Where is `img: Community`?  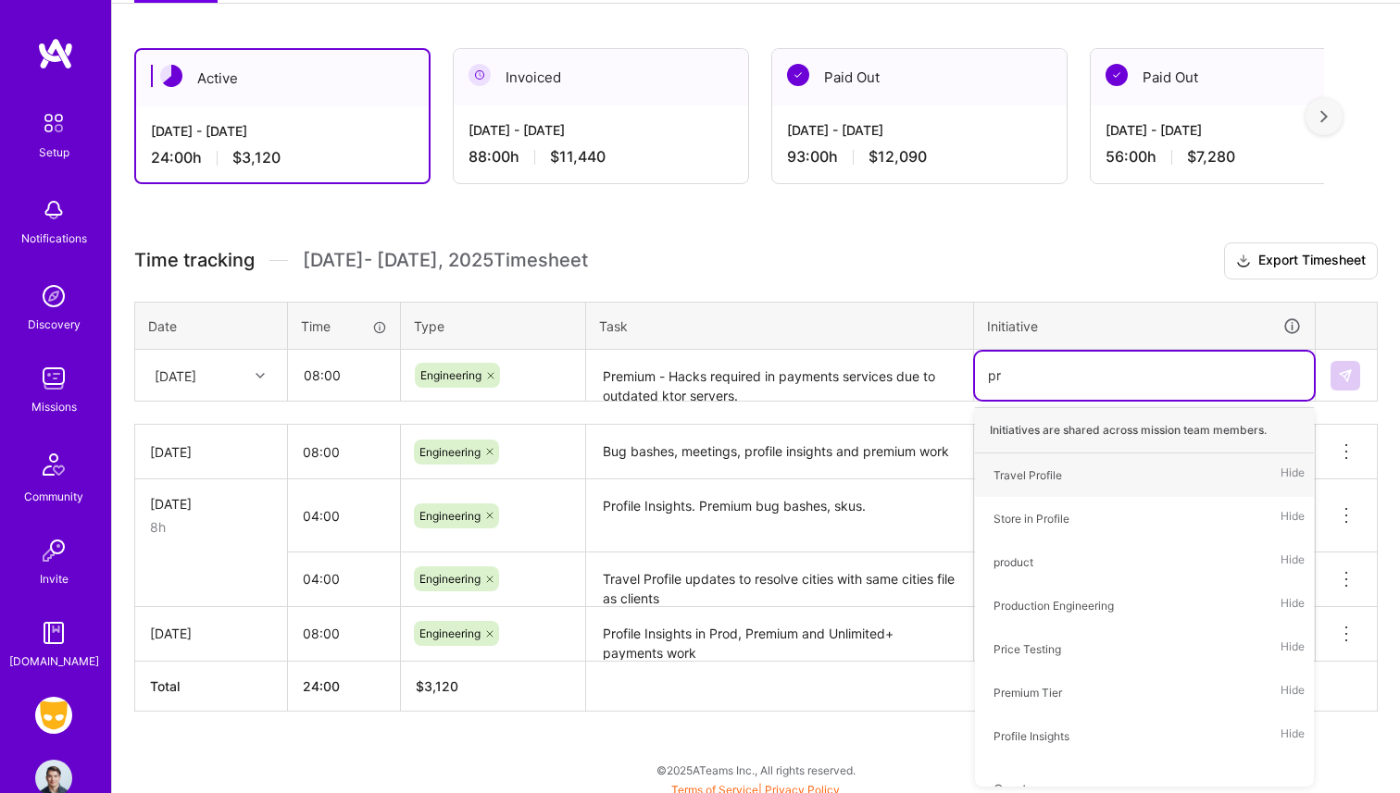
img: Community is located at coordinates (54, 465).